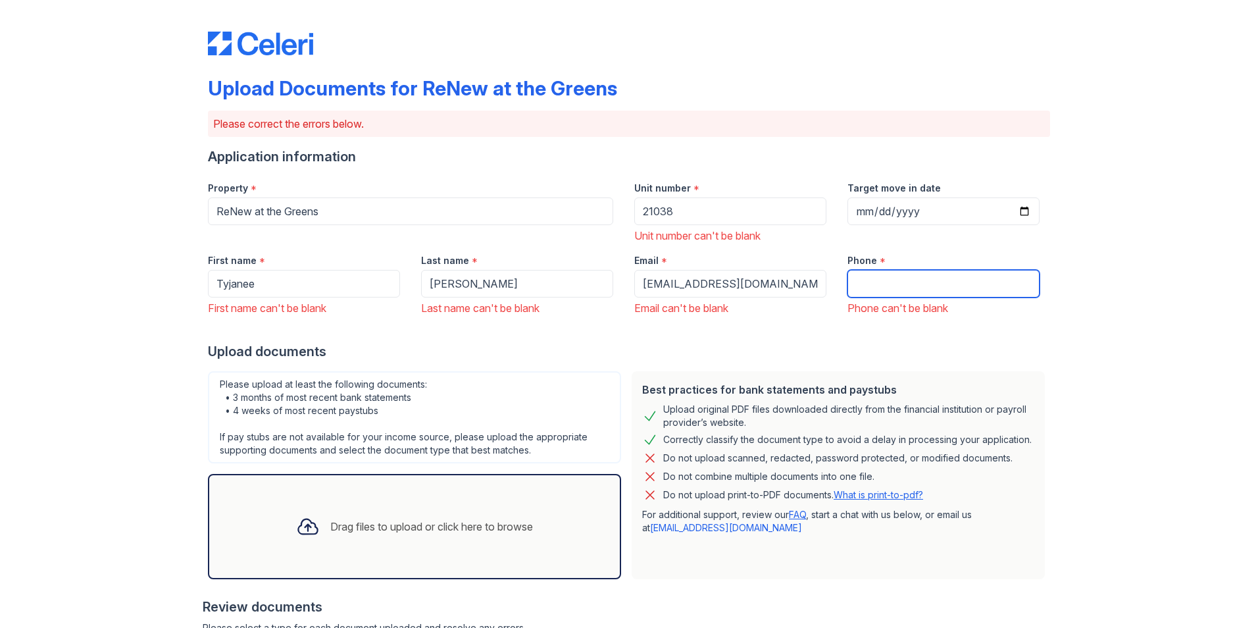 This screenshot has height=628, width=1258. Describe the element at coordinates (730, 308) in the screenshot. I see `div: Email can't be blank` at that location.